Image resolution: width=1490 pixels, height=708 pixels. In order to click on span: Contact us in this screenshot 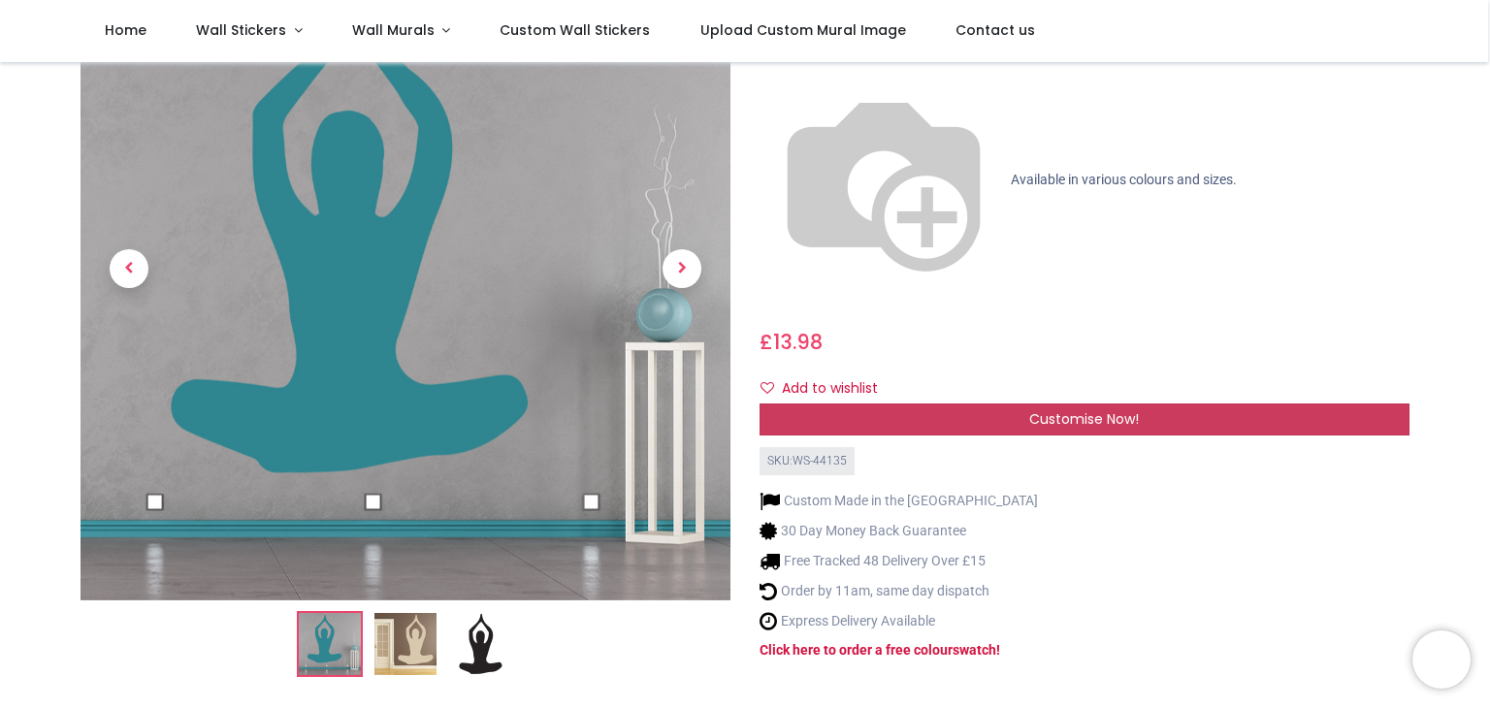, I will do `click(995, 30)`.